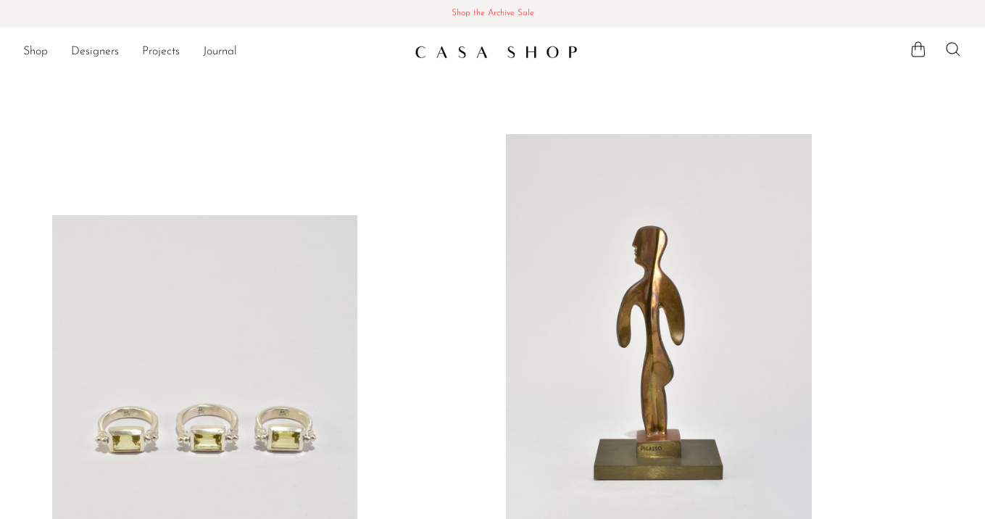 Image resolution: width=985 pixels, height=519 pixels. I want to click on a: Journal, so click(220, 52).